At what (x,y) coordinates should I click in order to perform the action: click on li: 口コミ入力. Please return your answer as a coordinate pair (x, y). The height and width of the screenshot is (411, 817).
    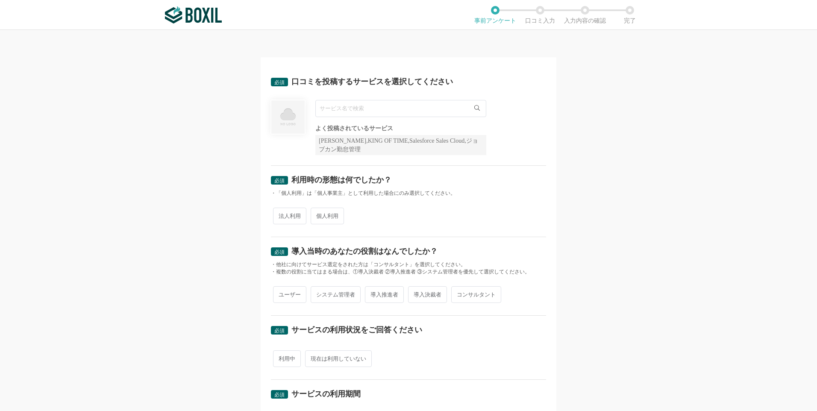
    Looking at the image, I should click on (540, 15).